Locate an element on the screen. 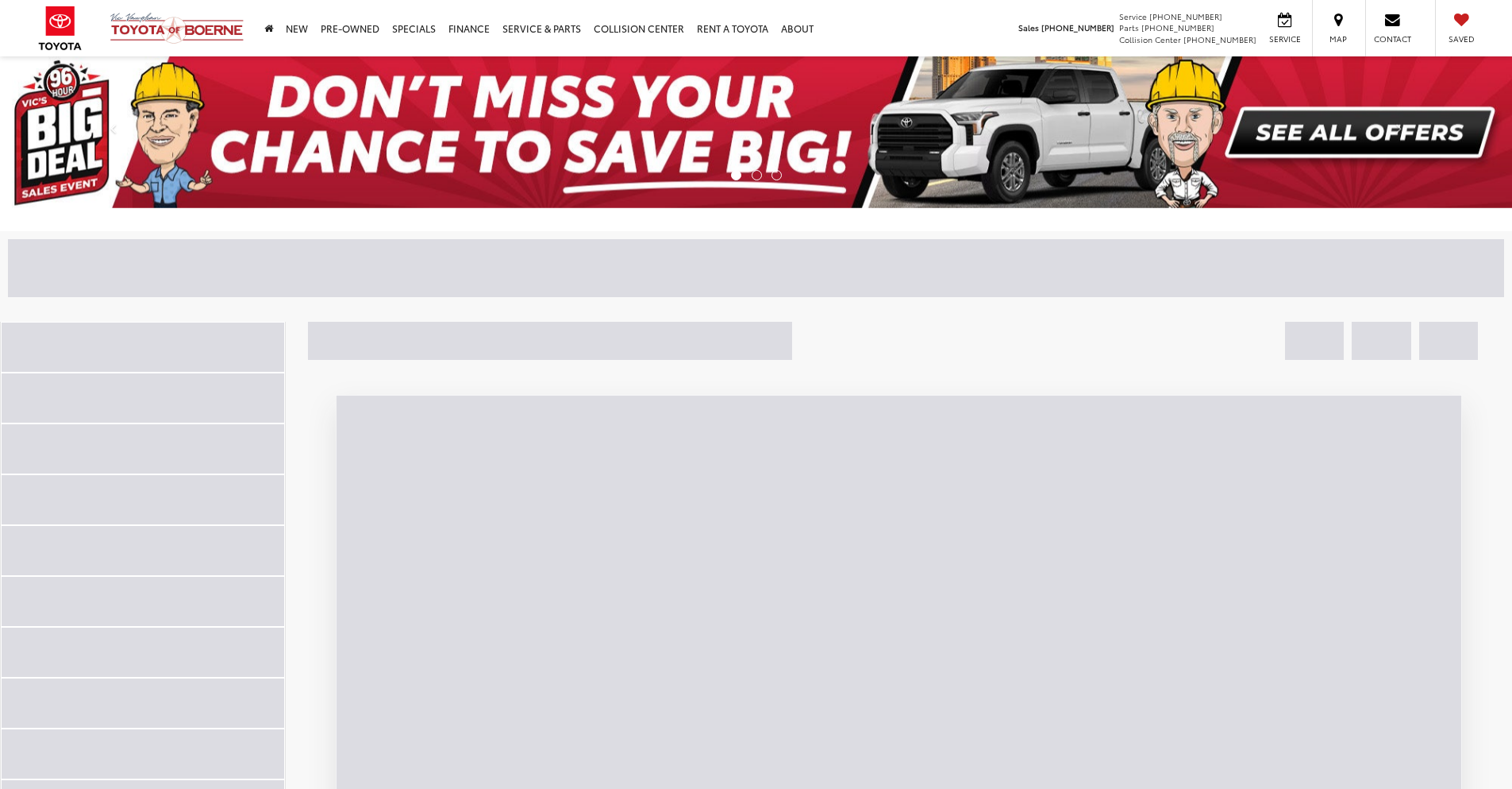 This screenshot has height=789, width=1512. span: Saved is located at coordinates (1461, 39).